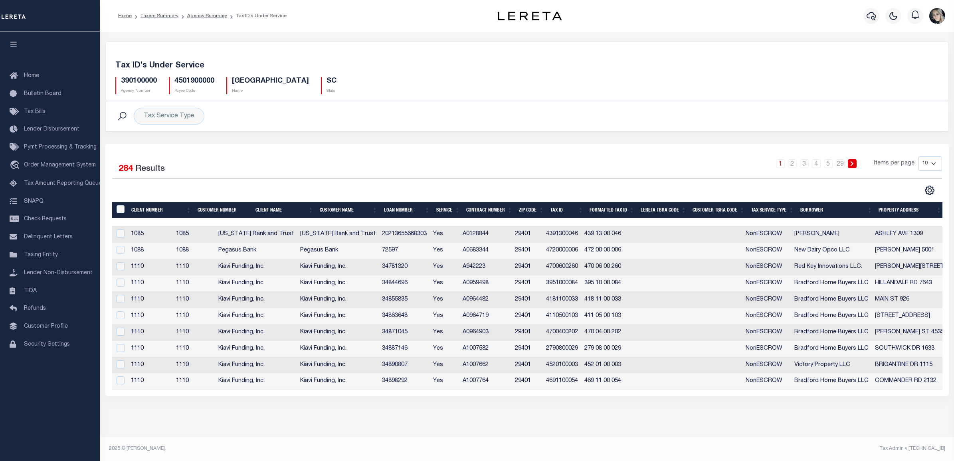 This screenshot has width=954, height=461. Describe the element at coordinates (562, 251) in the screenshot. I see `td: 4720000006` at that location.